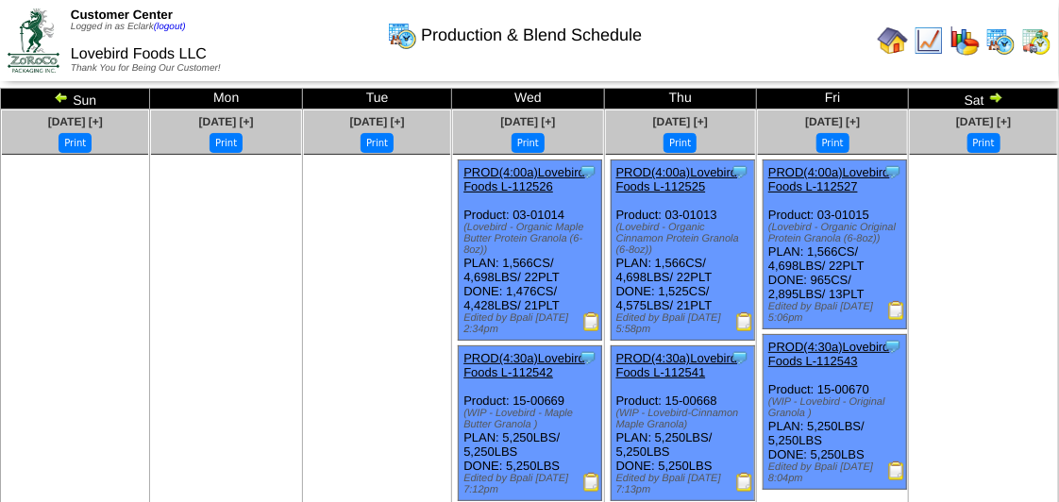  What do you see at coordinates (76, 99) in the screenshot?
I see `td: Sun` at bounding box center [76, 99].